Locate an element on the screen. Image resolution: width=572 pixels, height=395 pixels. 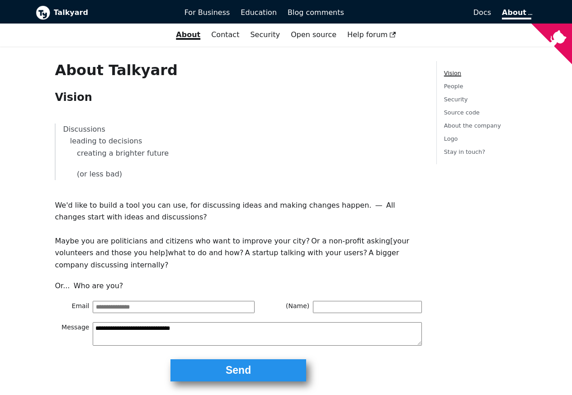
a: Source code is located at coordinates (462, 112).